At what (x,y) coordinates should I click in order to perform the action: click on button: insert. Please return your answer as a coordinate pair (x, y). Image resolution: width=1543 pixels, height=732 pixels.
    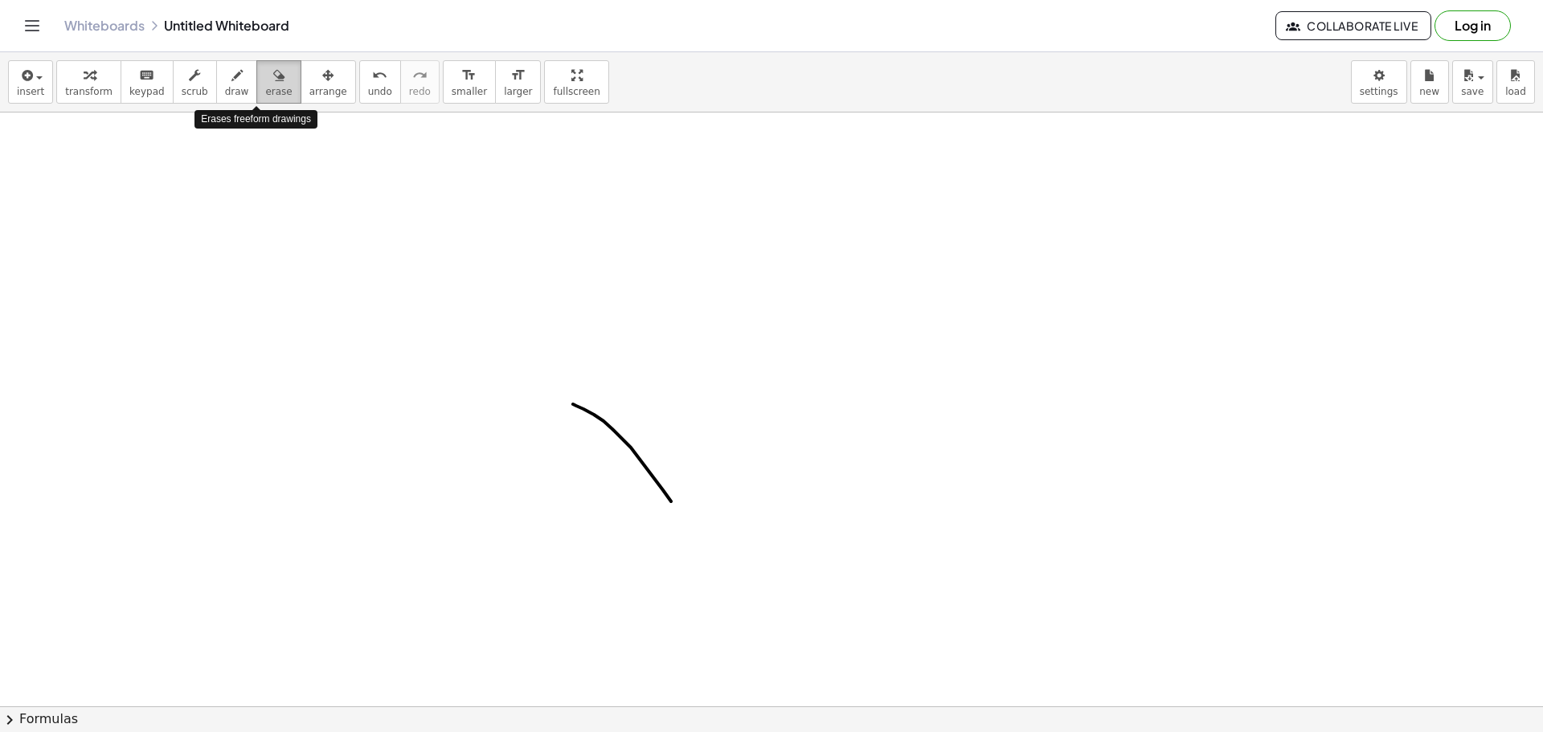
    Looking at the image, I should click on (31, 82).